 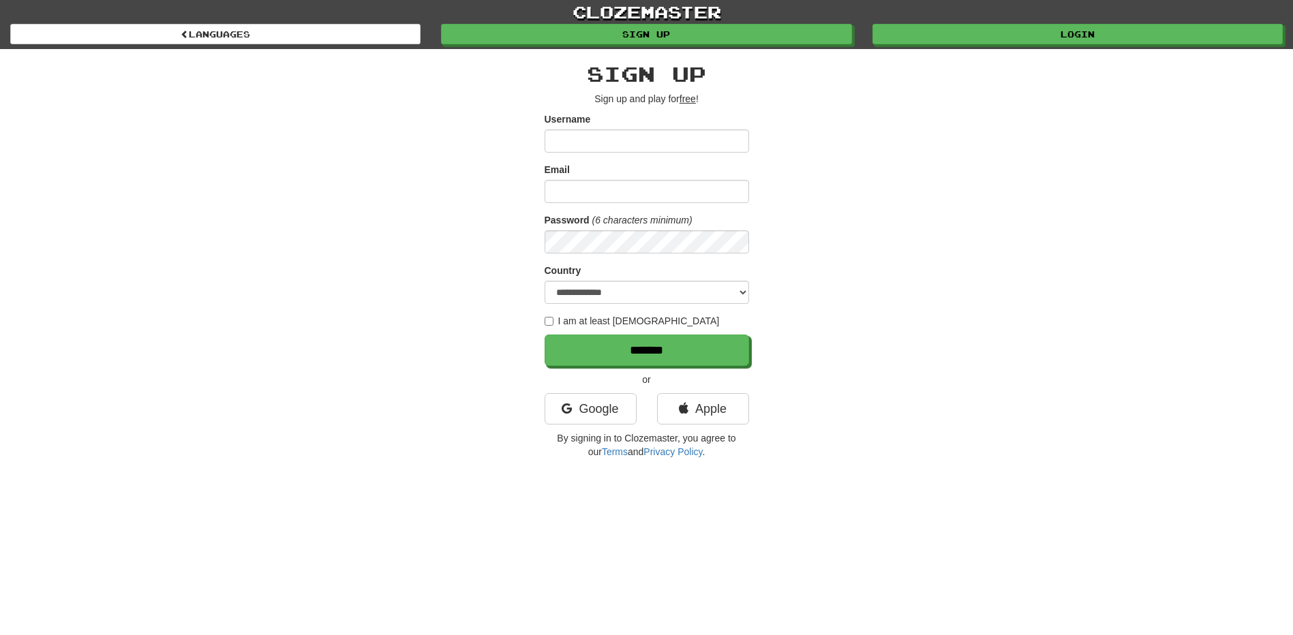 I want to click on p: Sign up and play for !, so click(x=647, y=99).